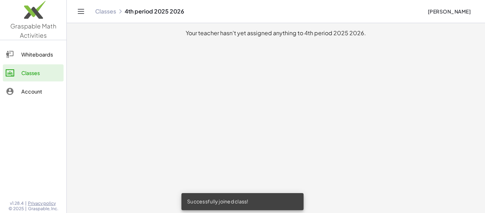 The image size is (485, 213). What do you see at coordinates (276, 33) in the screenshot?
I see `div: Your teacher hasn't yet assigned anything to 4th period 2025 2026.` at bounding box center [276, 33].